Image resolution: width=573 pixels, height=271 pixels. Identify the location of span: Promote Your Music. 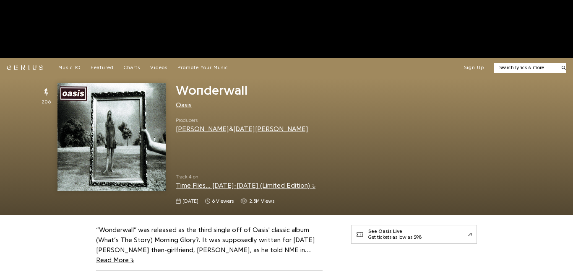
(203, 68).